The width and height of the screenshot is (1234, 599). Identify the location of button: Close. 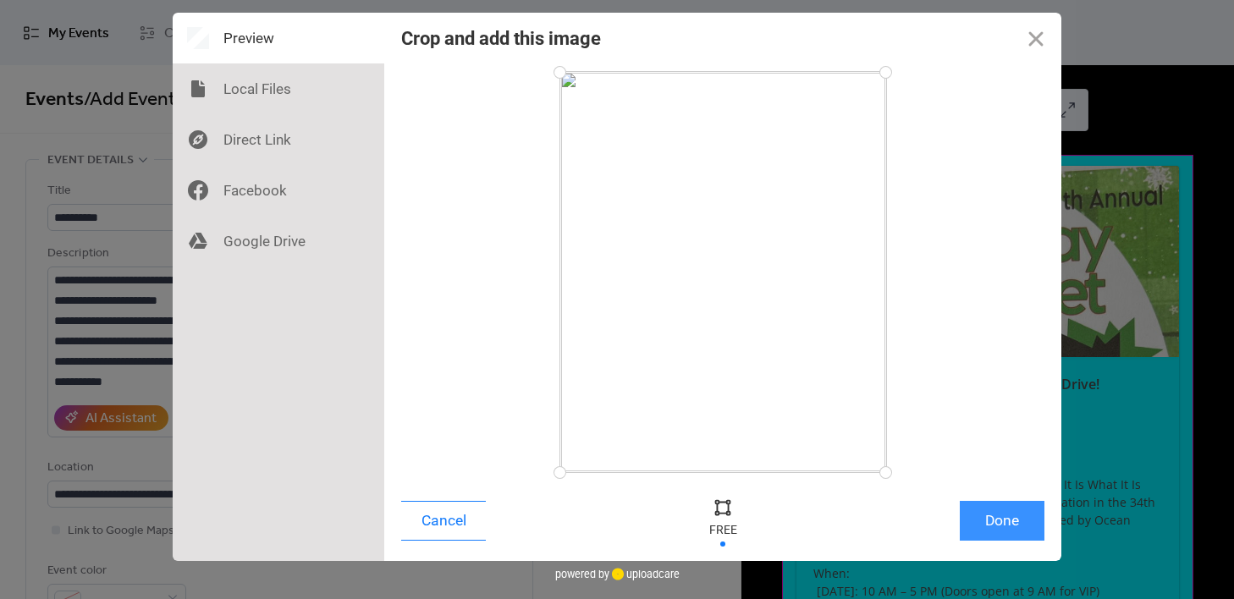
(1036, 38).